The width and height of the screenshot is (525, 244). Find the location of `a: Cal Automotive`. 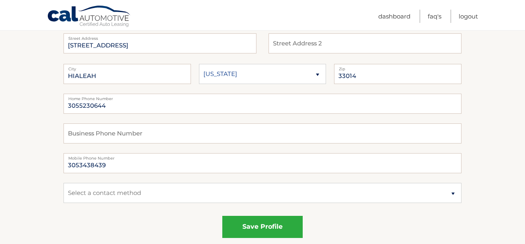

a: Cal Automotive is located at coordinates (89, 17).